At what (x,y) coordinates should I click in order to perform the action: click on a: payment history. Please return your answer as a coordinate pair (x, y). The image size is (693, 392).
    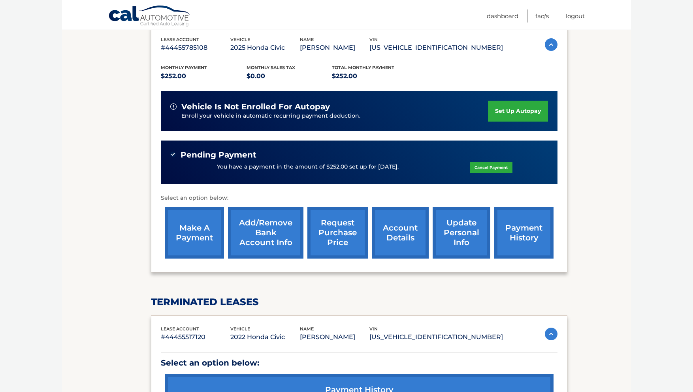
    Looking at the image, I should click on (524, 233).